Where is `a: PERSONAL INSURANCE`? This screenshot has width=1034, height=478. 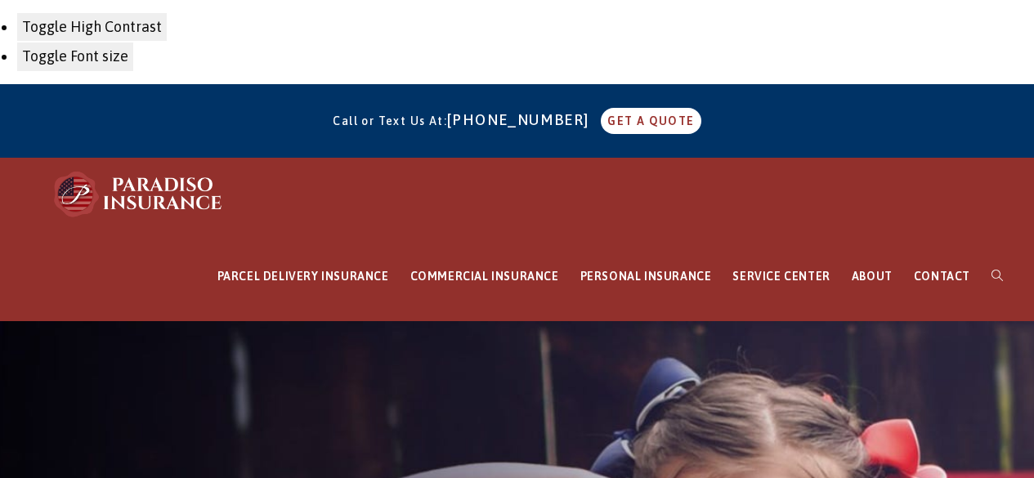 a: PERSONAL INSURANCE is located at coordinates (646, 276).